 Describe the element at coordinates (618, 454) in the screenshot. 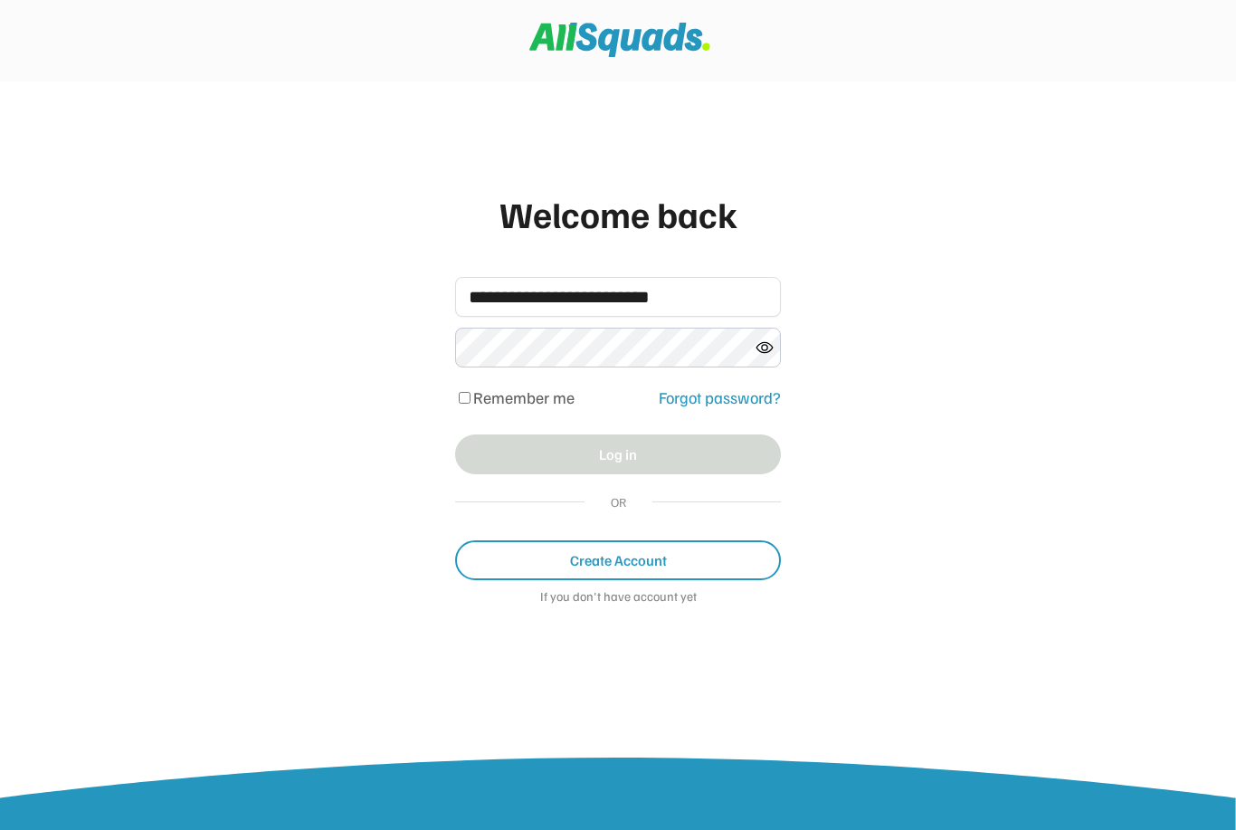

I see `button: Log in` at that location.